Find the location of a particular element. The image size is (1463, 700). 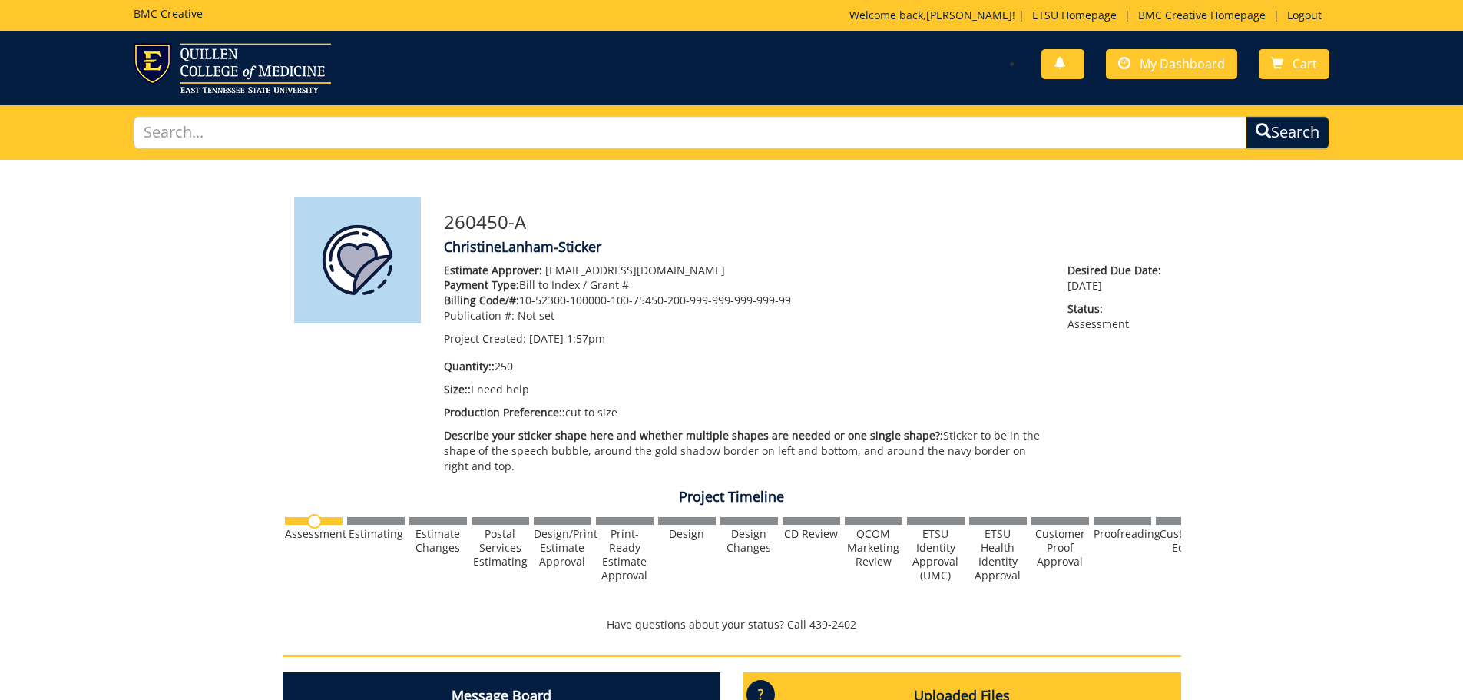

span: Describe your sticker shape here and whether multiple shapes are needed or one single shape?: is located at coordinates (694, 435).